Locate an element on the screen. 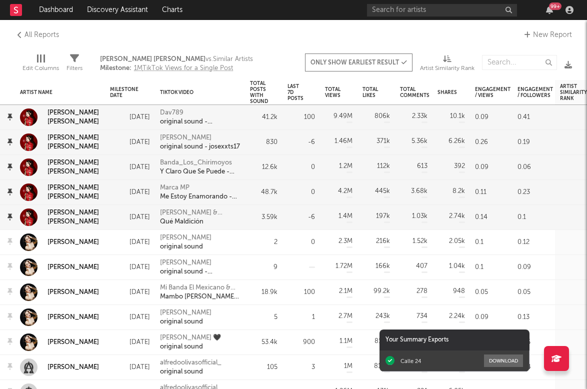 This screenshot has height=389, width=587. div: 1.2M is located at coordinates (345, 166).